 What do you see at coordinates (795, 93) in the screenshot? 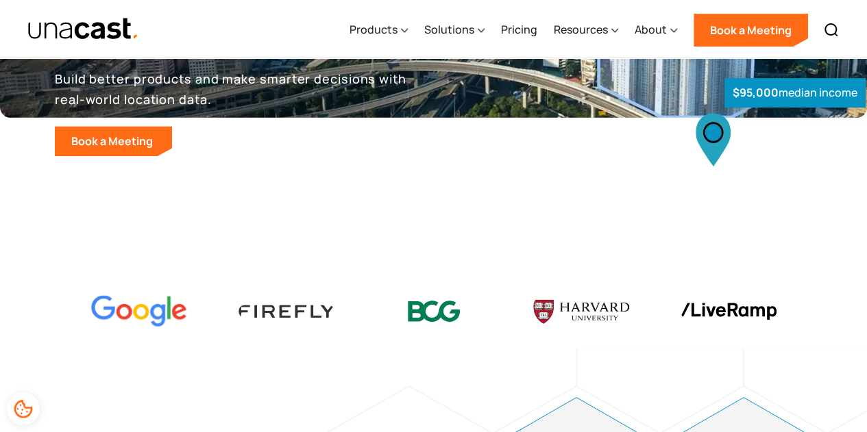
I see `div: median income` at bounding box center [795, 93].